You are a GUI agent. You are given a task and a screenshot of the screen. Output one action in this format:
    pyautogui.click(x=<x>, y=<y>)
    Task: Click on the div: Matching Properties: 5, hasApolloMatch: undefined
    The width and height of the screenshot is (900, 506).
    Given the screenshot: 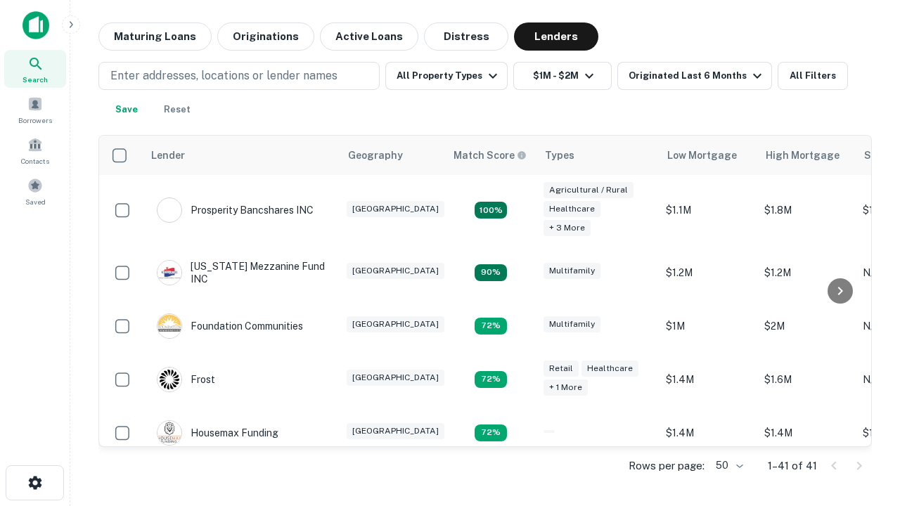 What is the action you would take?
    pyautogui.click(x=491, y=273)
    